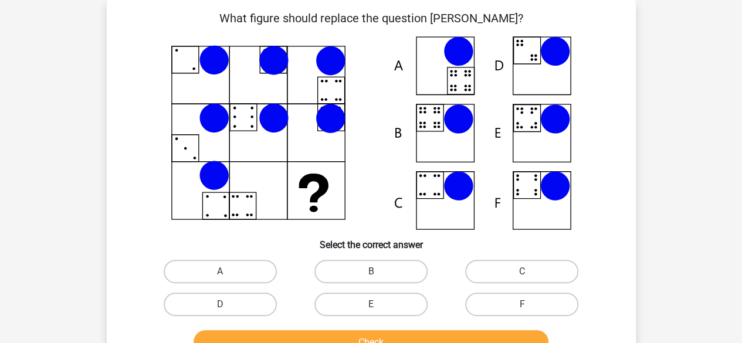 The image size is (742, 343). I want to click on label: F, so click(521, 304).